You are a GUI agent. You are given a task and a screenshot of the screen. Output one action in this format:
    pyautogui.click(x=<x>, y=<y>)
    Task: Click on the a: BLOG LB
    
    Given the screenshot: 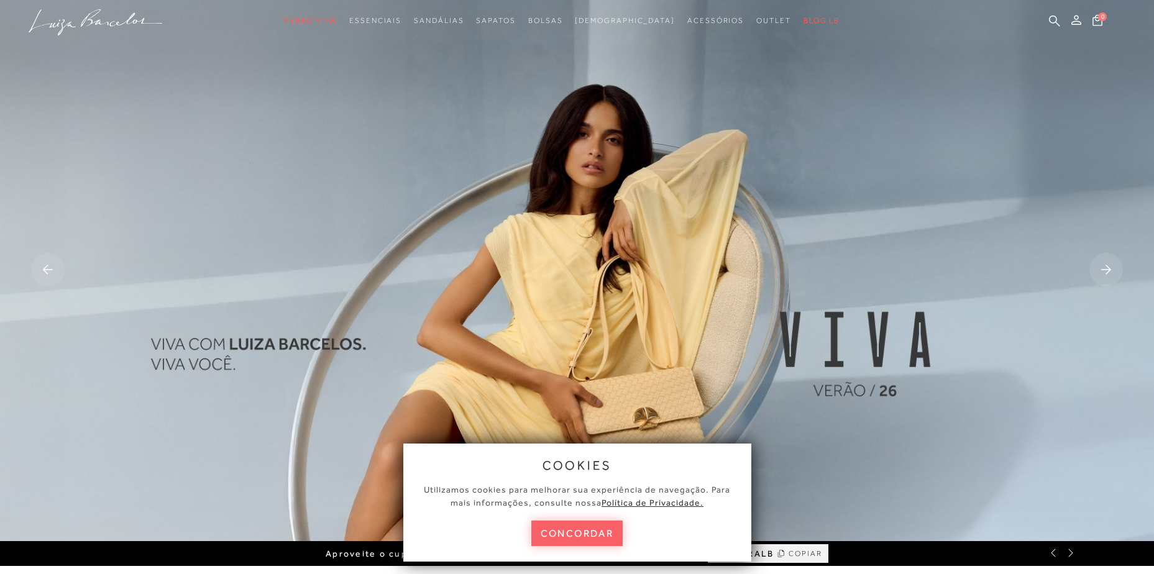 What is the action you would take?
    pyautogui.click(x=822, y=21)
    